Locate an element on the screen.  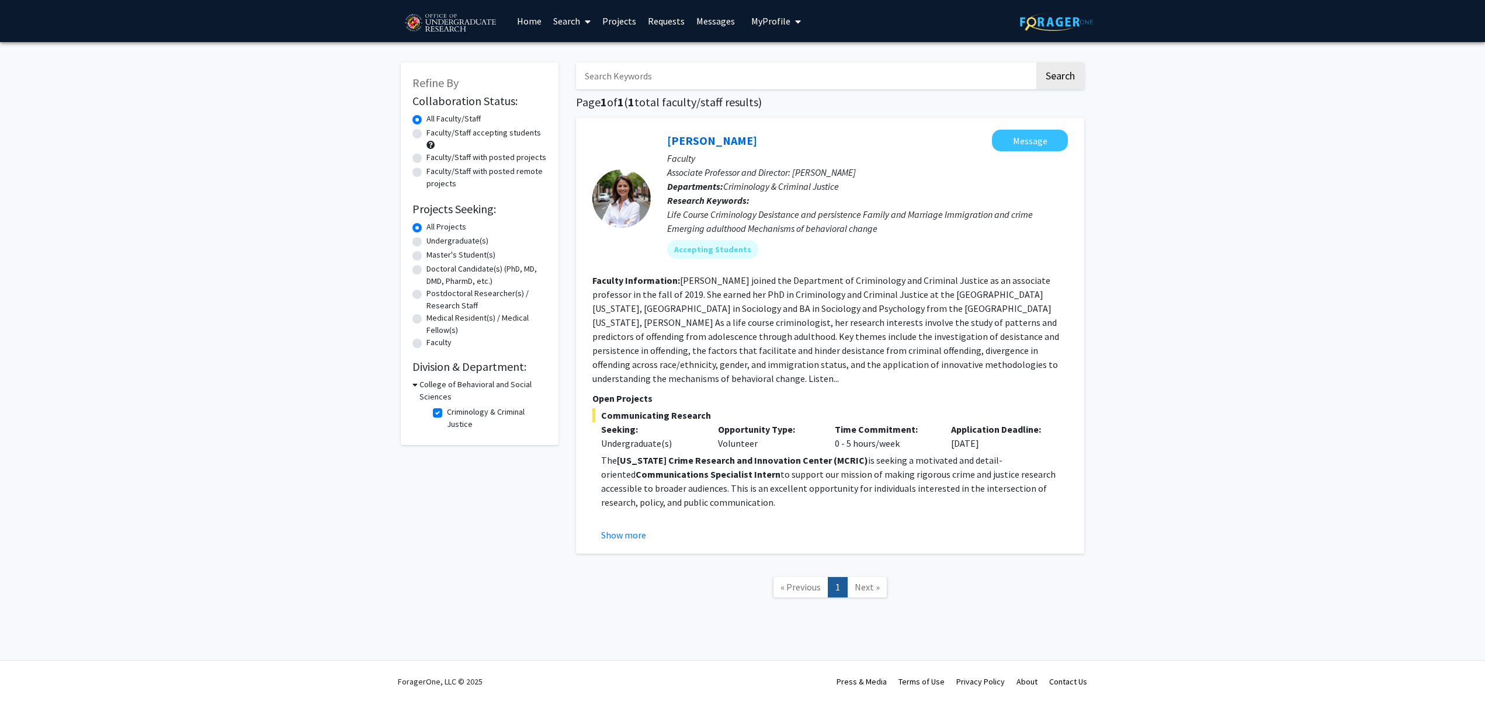
mat-chip: Accepting Students is located at coordinates (713, 249).